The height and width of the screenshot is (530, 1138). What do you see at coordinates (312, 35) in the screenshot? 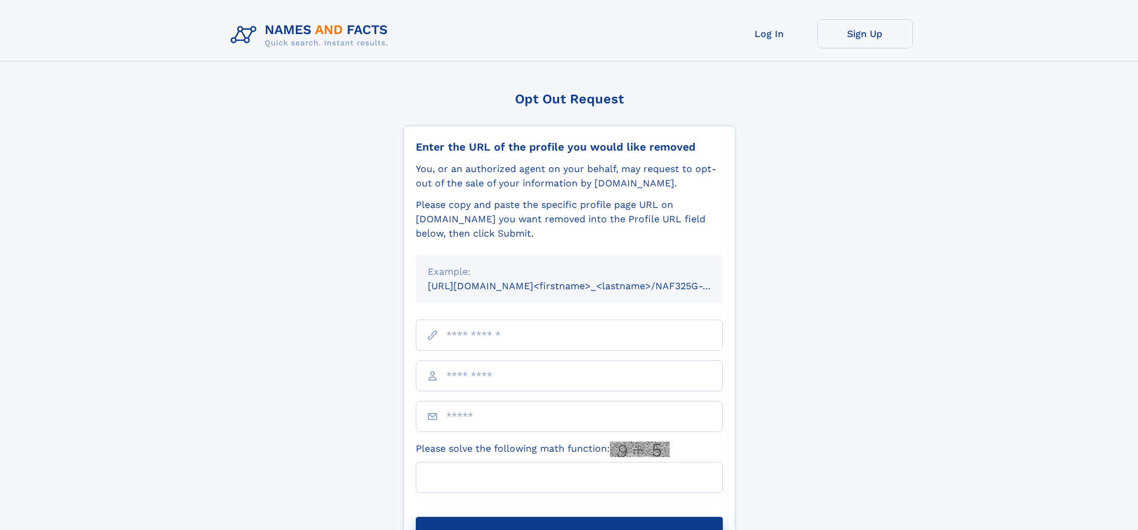
I see `img: Logo Names and Facts` at bounding box center [312, 35].